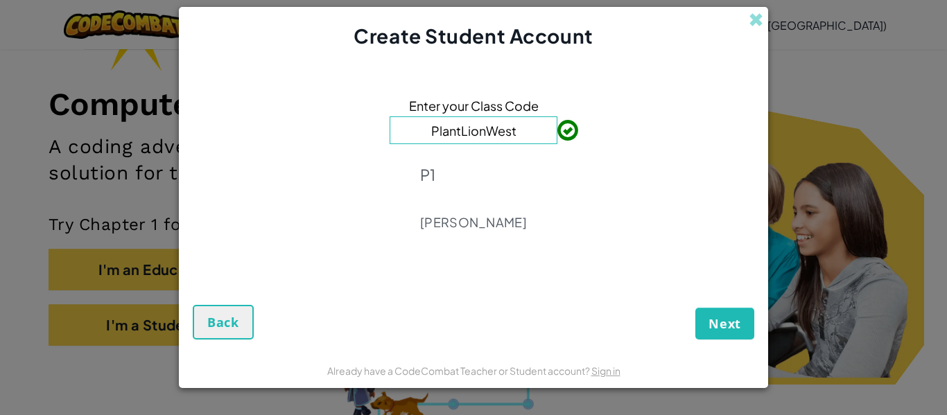 The width and height of the screenshot is (947, 415). What do you see at coordinates (606, 371) in the screenshot?
I see `a: Sign in` at bounding box center [606, 371].